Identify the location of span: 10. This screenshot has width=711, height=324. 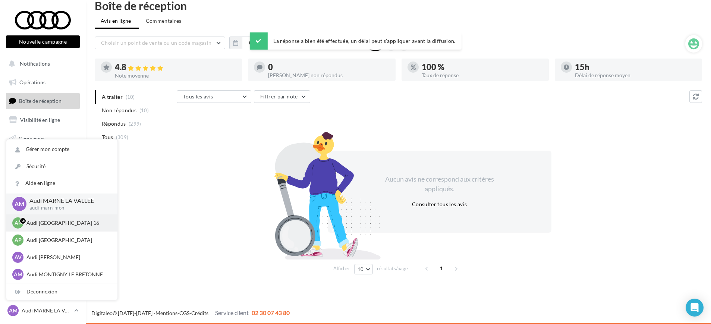
(361, 269).